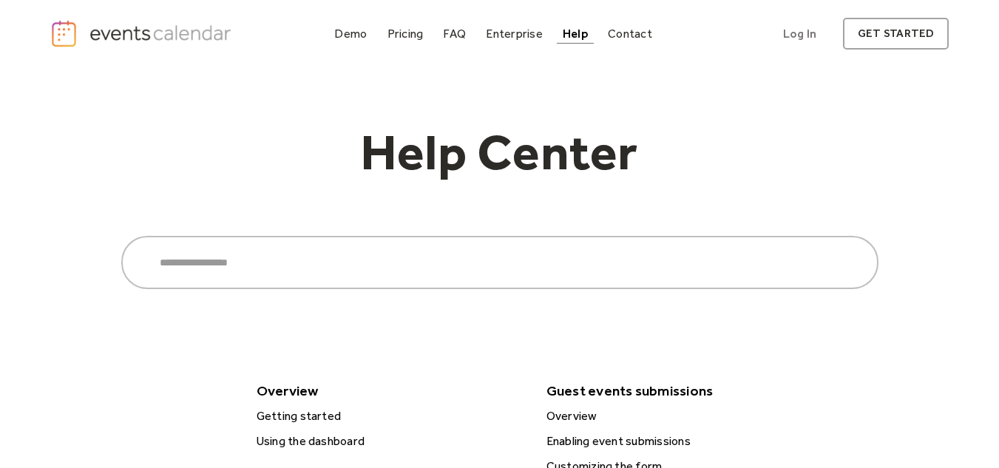 The image size is (999, 468). I want to click on div: Using the dashboard, so click(390, 441).